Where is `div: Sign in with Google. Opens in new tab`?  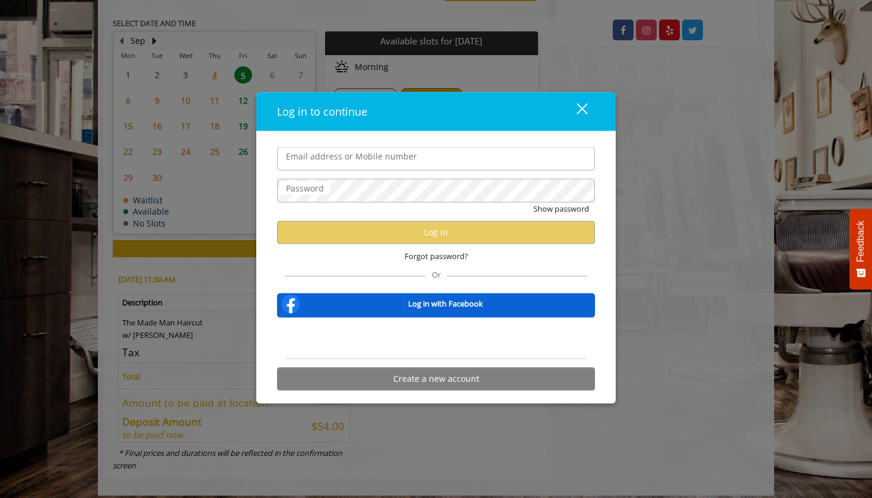
div: Sign in with Google. Opens in new tab is located at coordinates (436, 338).